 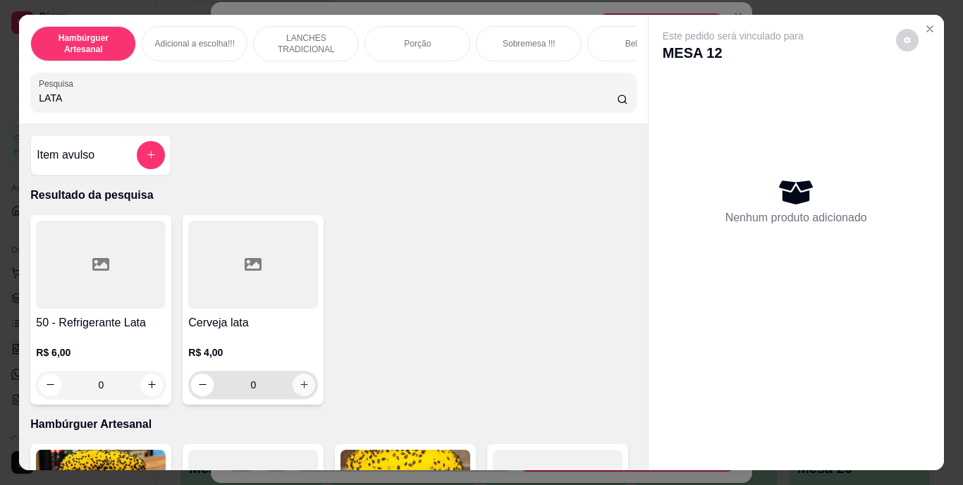 I want to click on p: MESA 12, so click(x=733, y=53).